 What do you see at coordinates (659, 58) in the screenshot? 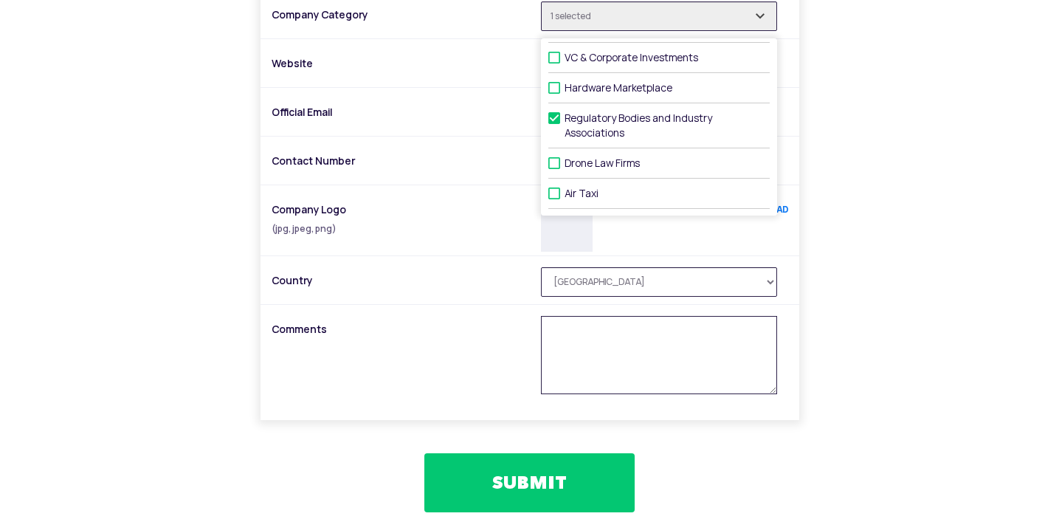
I see `label: VC & Corporate Investments` at bounding box center [659, 58].